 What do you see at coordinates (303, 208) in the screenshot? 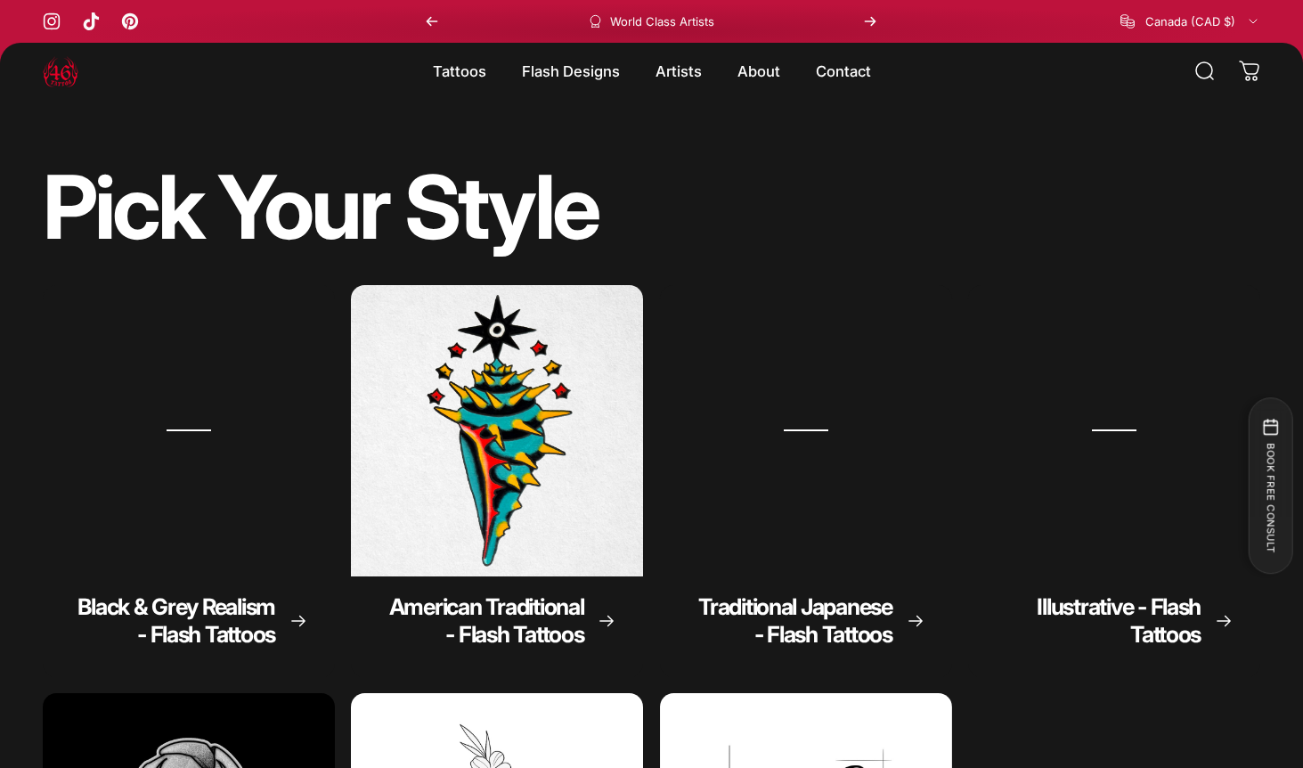
I see `animate-element: Your` at bounding box center [303, 208].